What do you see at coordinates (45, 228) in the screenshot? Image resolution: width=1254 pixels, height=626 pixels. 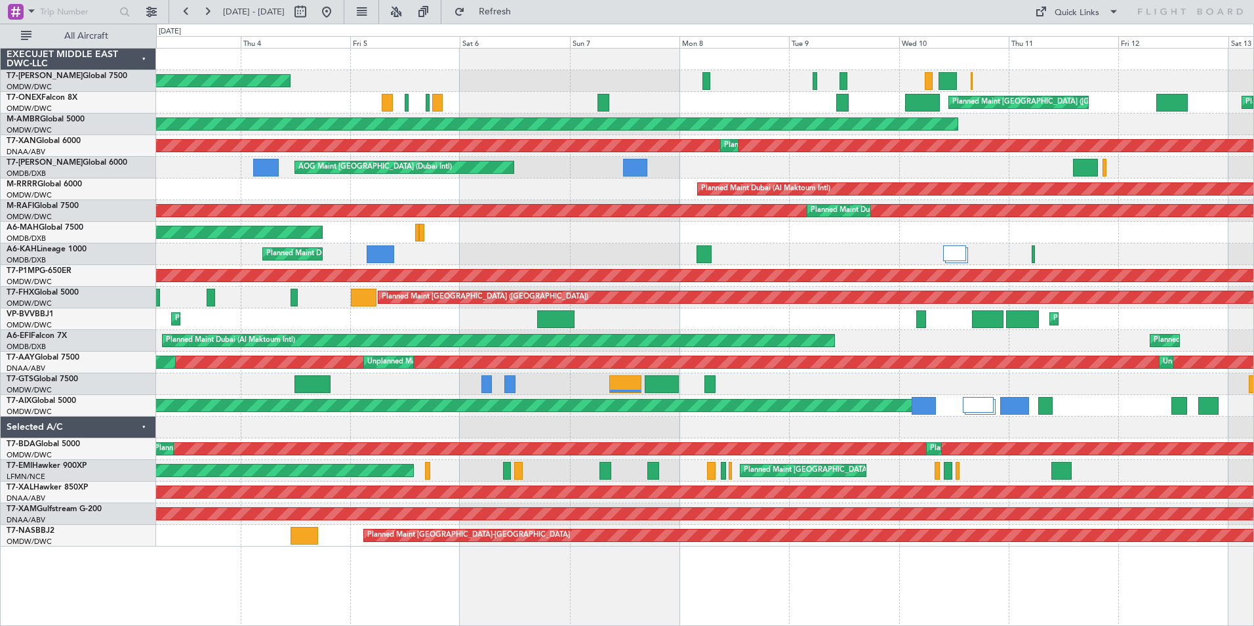 I see `a: A6-MAHGlobal 7500` at bounding box center [45, 228].